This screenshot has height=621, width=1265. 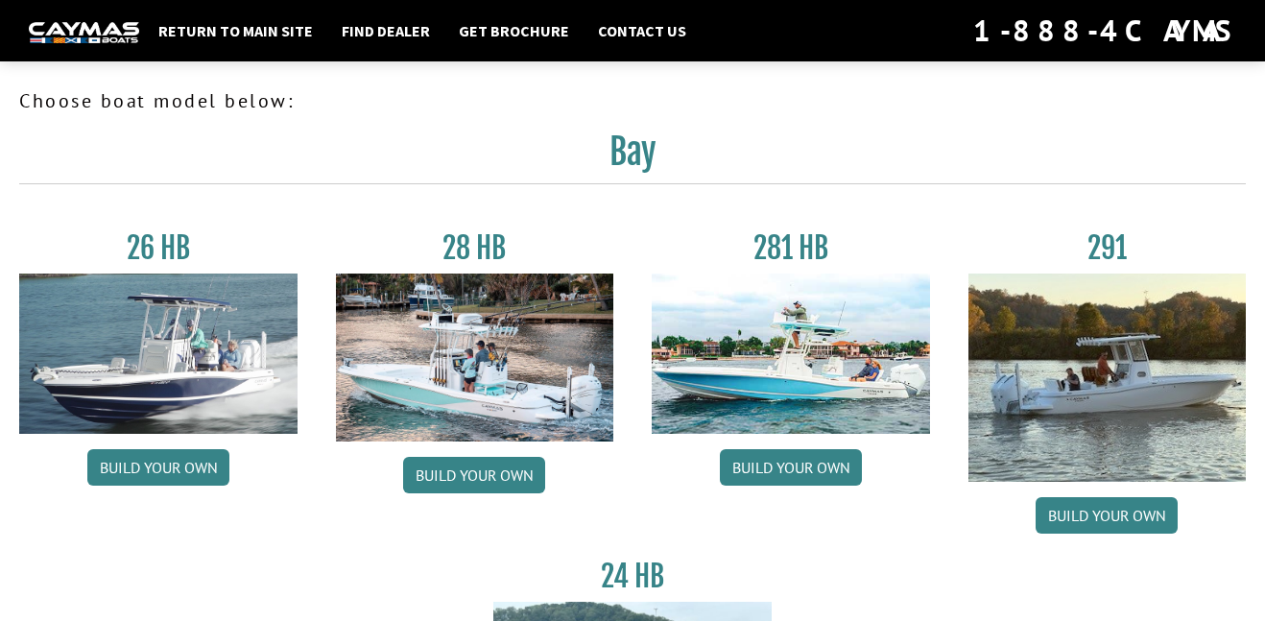 What do you see at coordinates (632, 101) in the screenshot?
I see `p: Choose boat model below:` at bounding box center [632, 101].